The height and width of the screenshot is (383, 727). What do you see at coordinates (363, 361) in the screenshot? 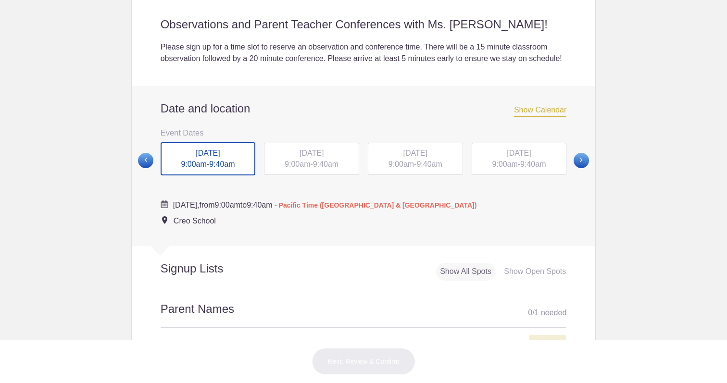
I see `button: Next: Review & Confirm` at bounding box center [363, 361].